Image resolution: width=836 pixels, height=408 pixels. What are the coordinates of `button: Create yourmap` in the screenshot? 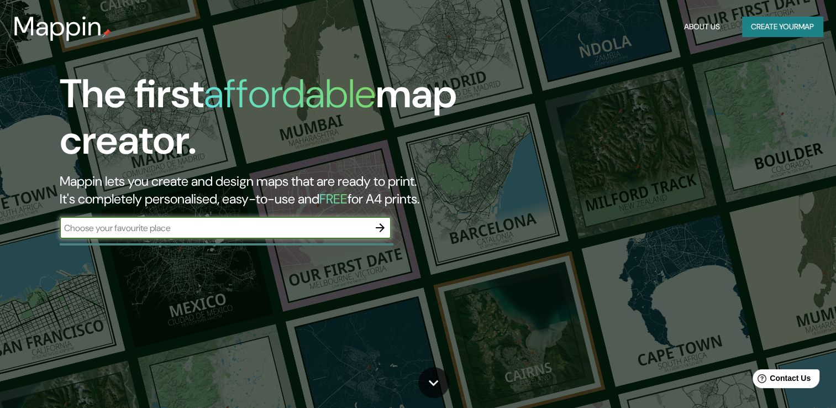 It's located at (783, 27).